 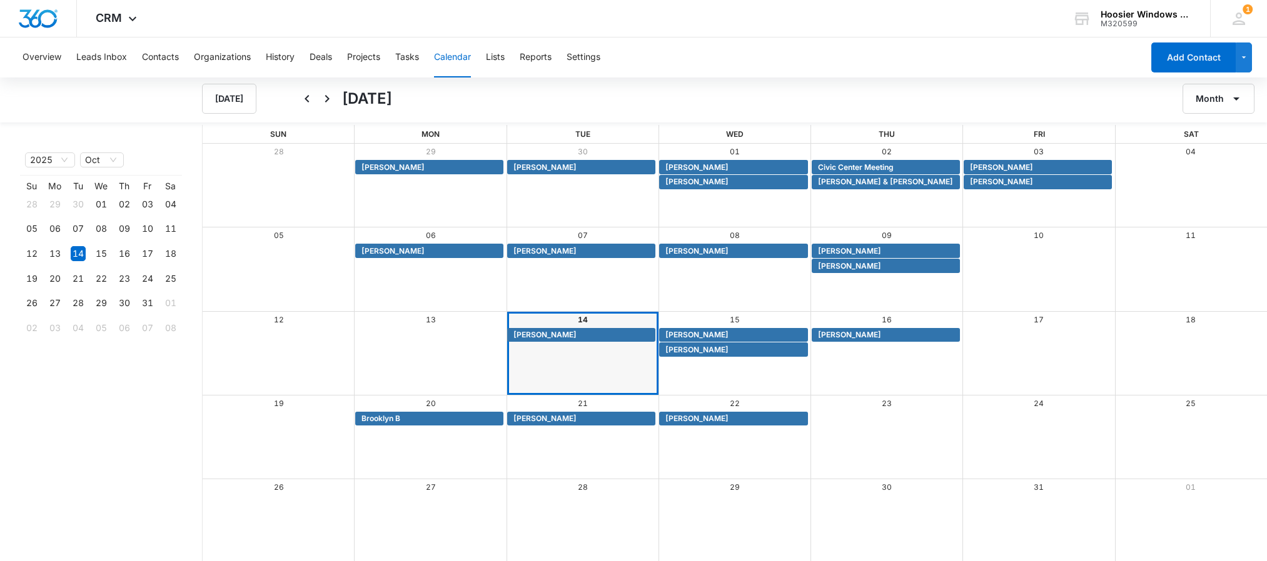 What do you see at coordinates (430, 134) in the screenshot?
I see `span: Mon` at bounding box center [430, 134].